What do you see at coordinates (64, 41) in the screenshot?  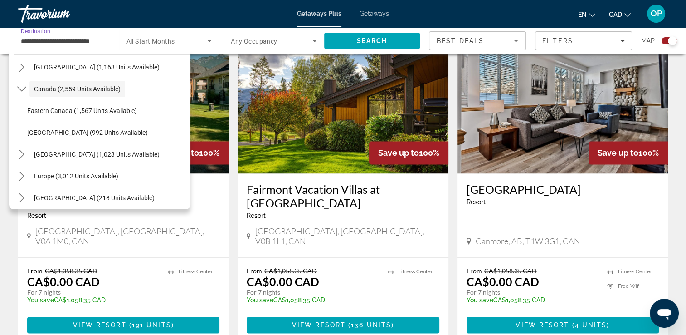 I see `input: Select destination` at bounding box center [64, 41].